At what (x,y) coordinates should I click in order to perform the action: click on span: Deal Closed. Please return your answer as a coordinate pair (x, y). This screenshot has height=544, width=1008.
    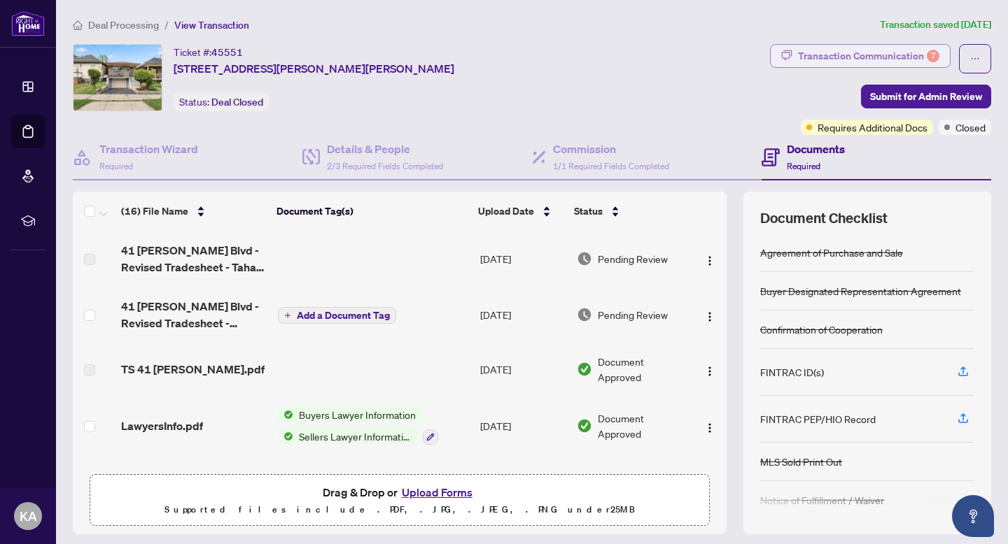
    Looking at the image, I should click on (237, 102).